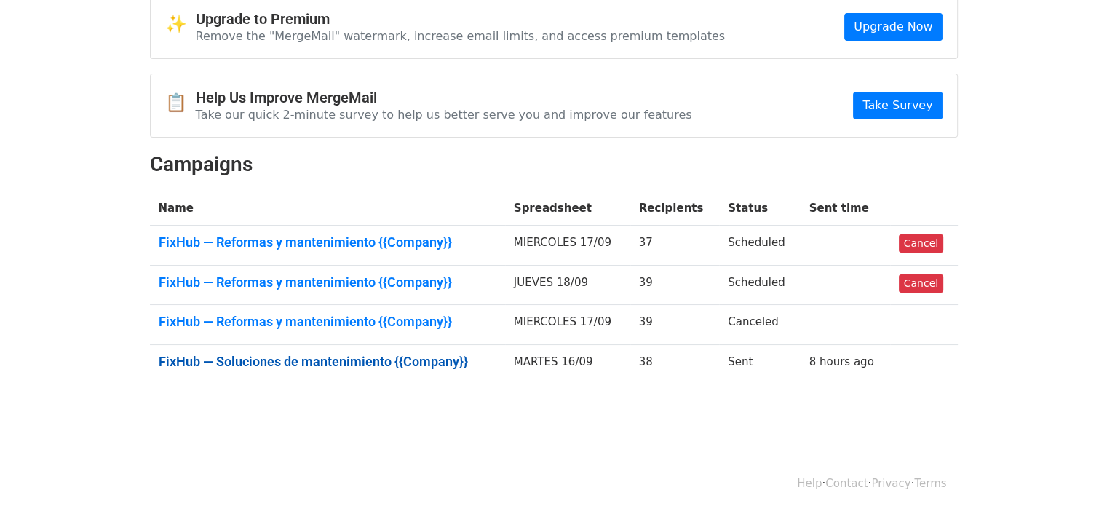 This screenshot has width=1107, height=506. I want to click on a: Help, so click(809, 483).